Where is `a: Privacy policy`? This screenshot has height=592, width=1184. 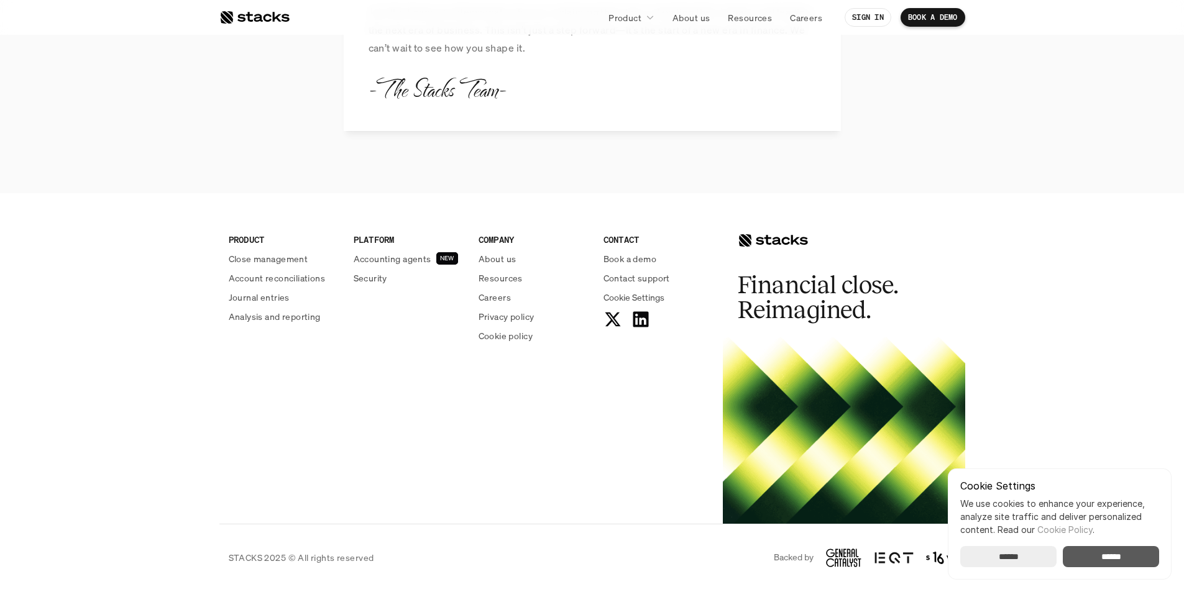
a: Privacy policy is located at coordinates (533, 316).